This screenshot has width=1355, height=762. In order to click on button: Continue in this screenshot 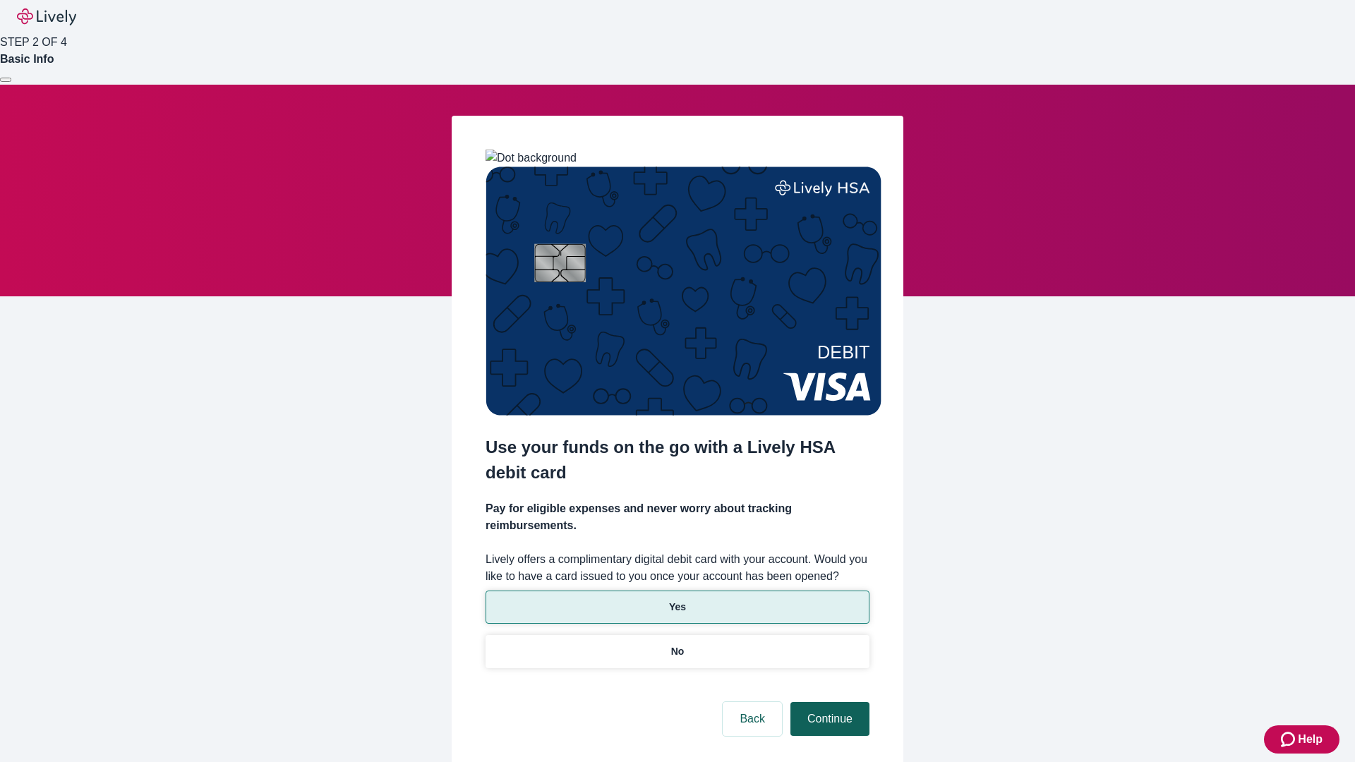, I will do `click(830, 719)`.